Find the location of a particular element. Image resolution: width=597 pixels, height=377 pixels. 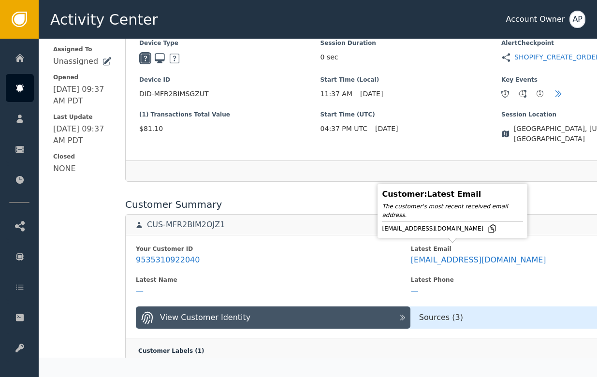

span: Closed is located at coordinates (82, 157).